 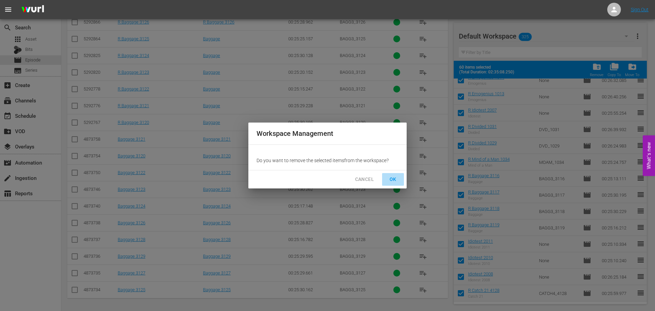 What do you see at coordinates (393, 179) in the screenshot?
I see `button: OK` at bounding box center [393, 179].